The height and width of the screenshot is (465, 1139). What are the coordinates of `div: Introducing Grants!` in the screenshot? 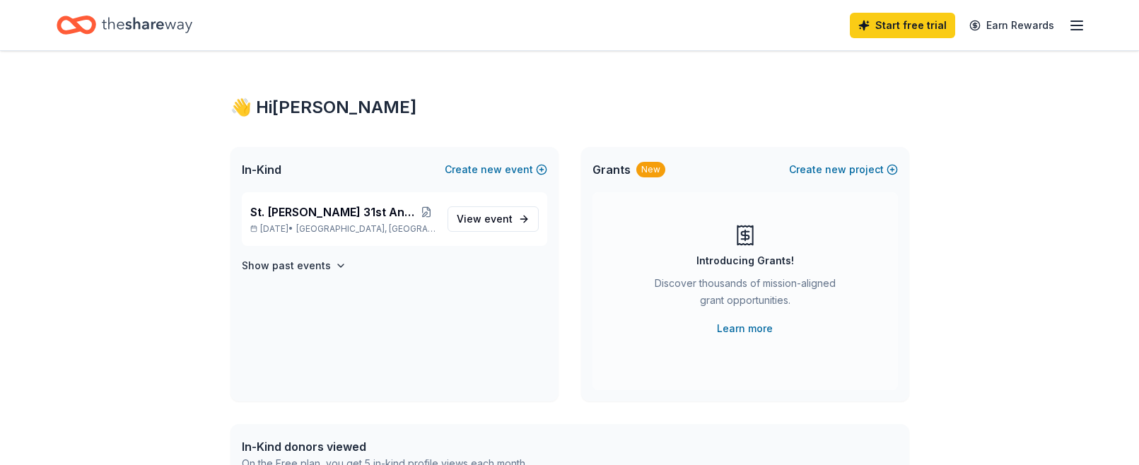 It's located at (745, 261).